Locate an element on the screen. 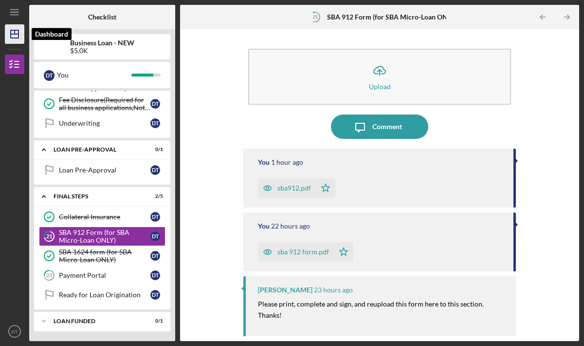 This screenshot has width=584, height=346. b: Checklist is located at coordinates (102, 17).